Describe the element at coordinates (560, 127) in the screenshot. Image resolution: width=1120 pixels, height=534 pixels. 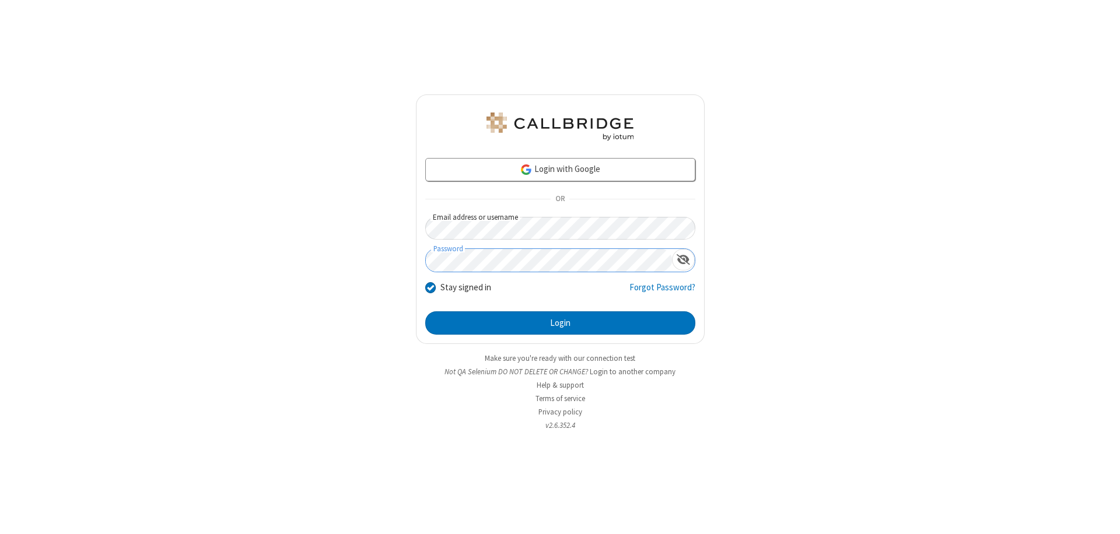
I see `img: QA Selenium DO NOT DELETE OR CHANGE` at that location.